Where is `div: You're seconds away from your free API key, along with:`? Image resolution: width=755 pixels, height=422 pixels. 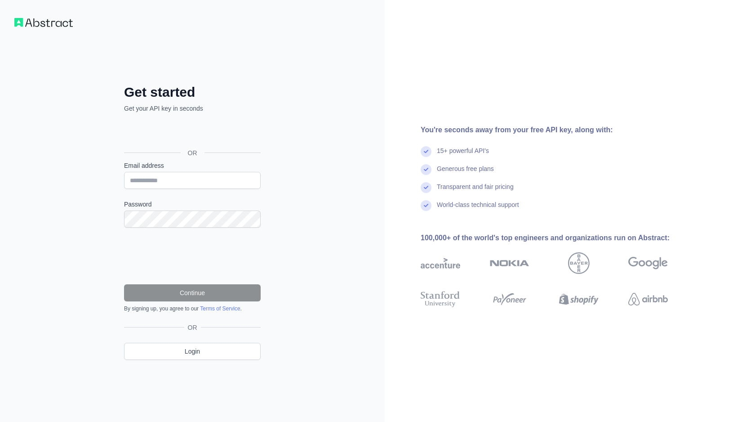
div: You're seconds away from your free API key, along with: is located at coordinates (559, 130).